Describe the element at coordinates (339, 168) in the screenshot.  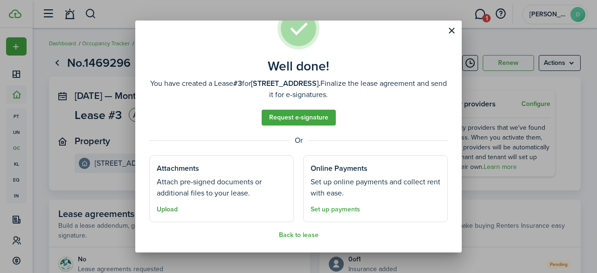
I see `well-done-section-title: Online Payments` at that location.